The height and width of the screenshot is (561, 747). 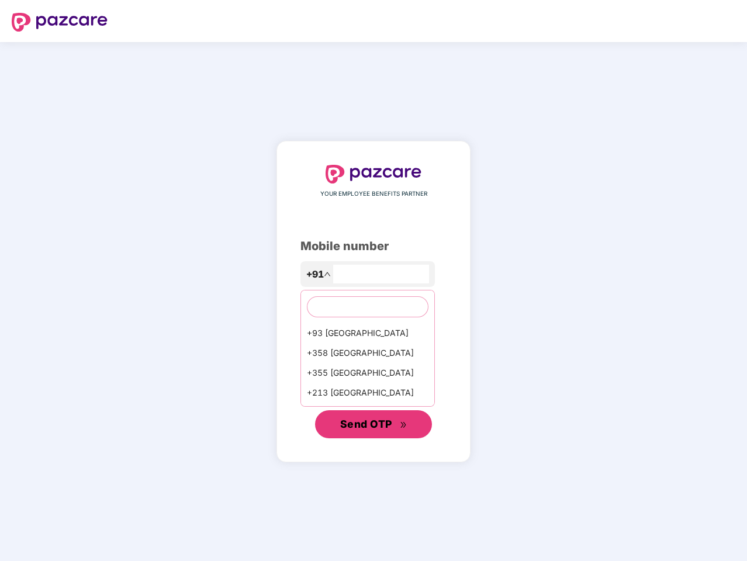 What do you see at coordinates (373, 194) in the screenshot?
I see `span: YOUR EMPLOYEE BENEFITS PARTNER` at bounding box center [373, 194].